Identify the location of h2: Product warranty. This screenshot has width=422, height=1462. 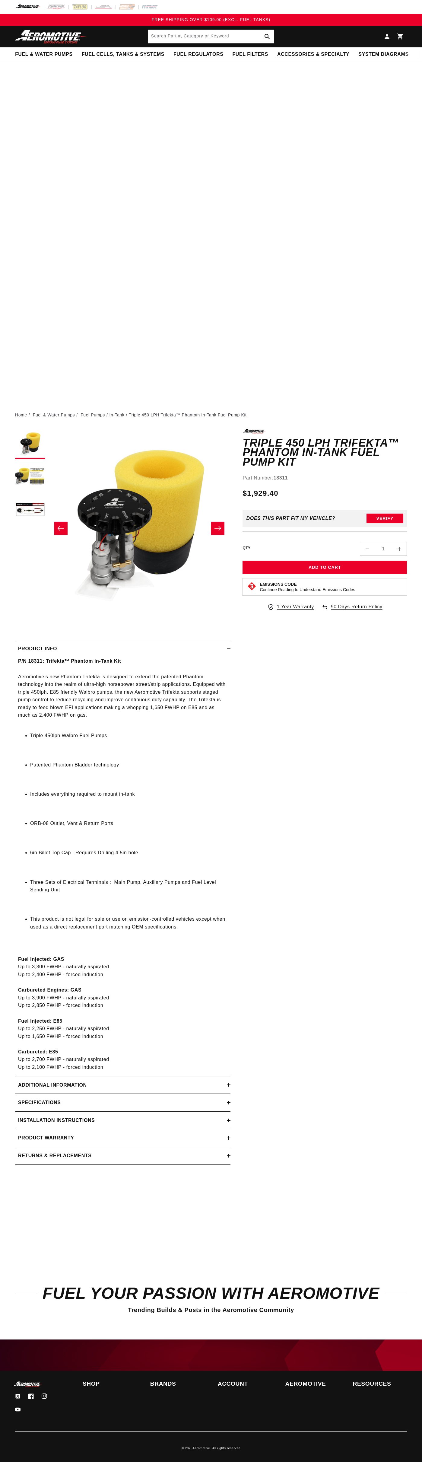
(46, 1138).